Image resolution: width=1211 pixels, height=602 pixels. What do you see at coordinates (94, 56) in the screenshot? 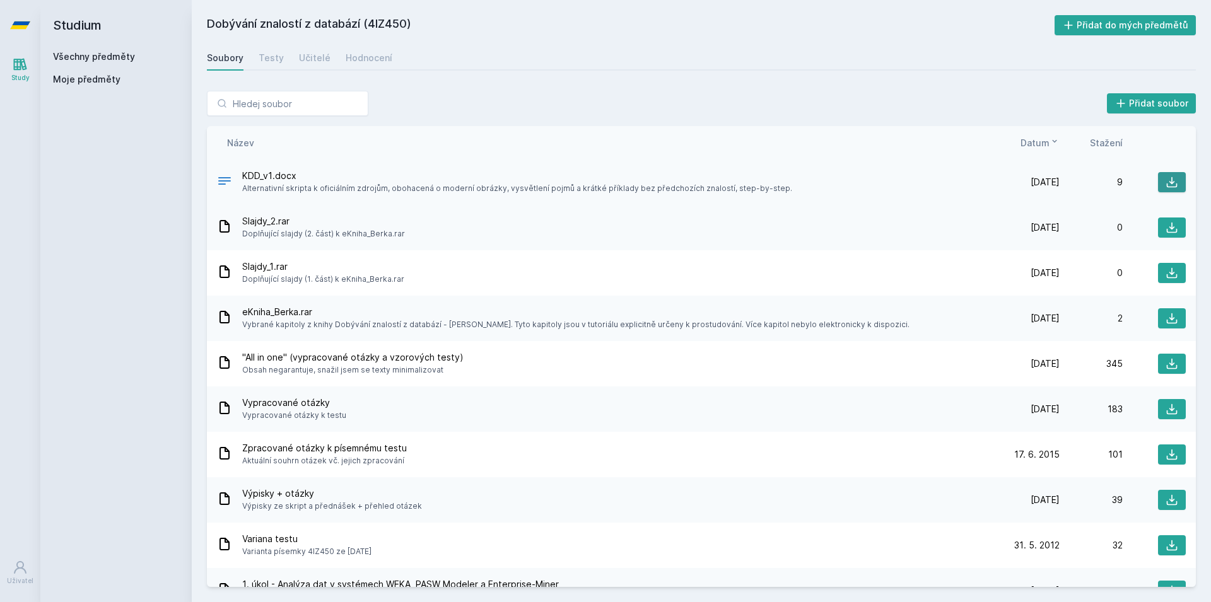
I see `a: Všechny předměty` at bounding box center [94, 56].